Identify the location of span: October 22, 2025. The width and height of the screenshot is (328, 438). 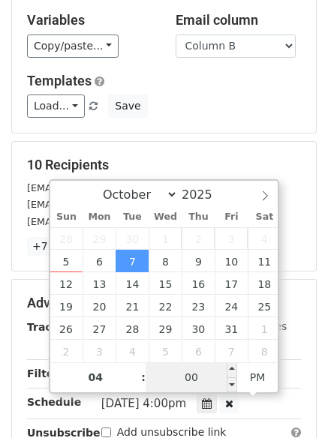
(165, 306).